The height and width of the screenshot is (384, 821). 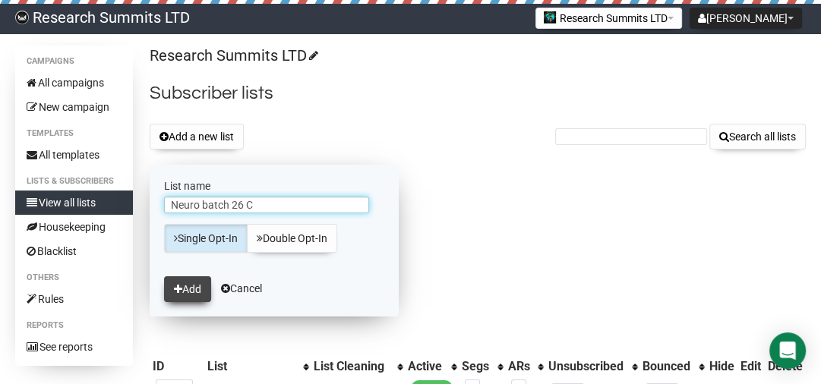 I want to click on th: ID: No sort applied, sorting is disabled, so click(x=177, y=367).